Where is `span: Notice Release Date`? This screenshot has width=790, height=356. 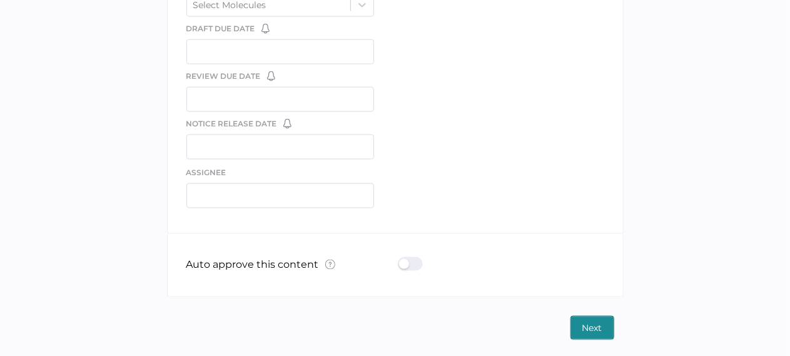
span: Notice Release Date is located at coordinates (231, 124).